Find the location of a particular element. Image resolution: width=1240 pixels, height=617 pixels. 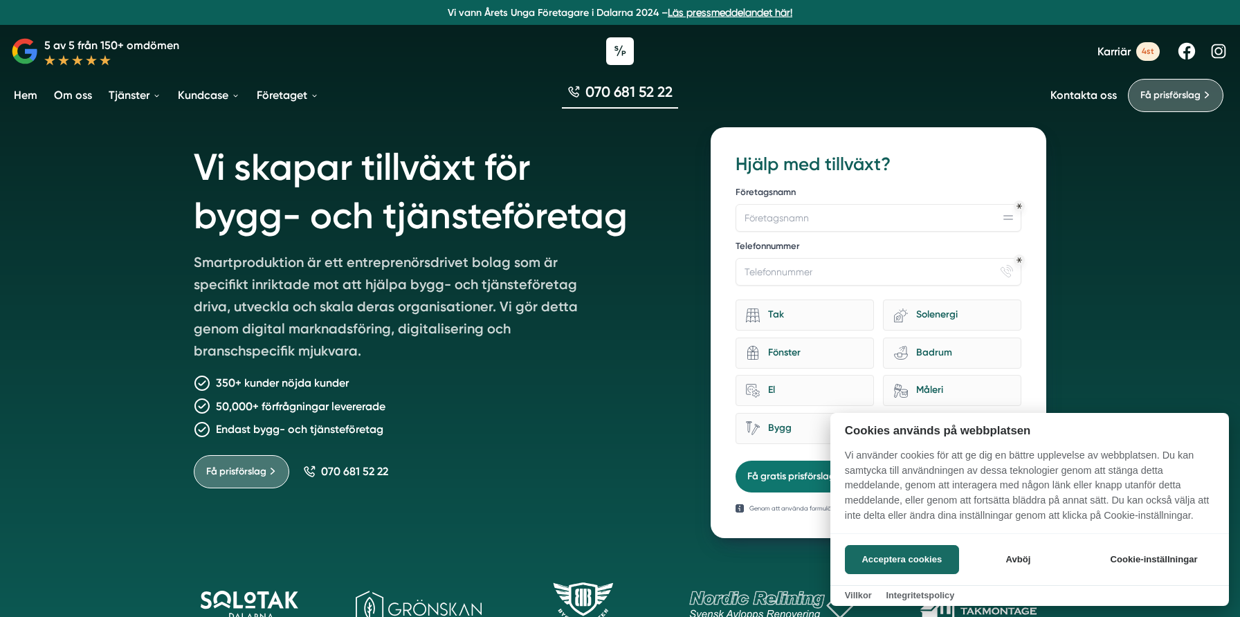

a: Villkor is located at coordinates (858, 595).